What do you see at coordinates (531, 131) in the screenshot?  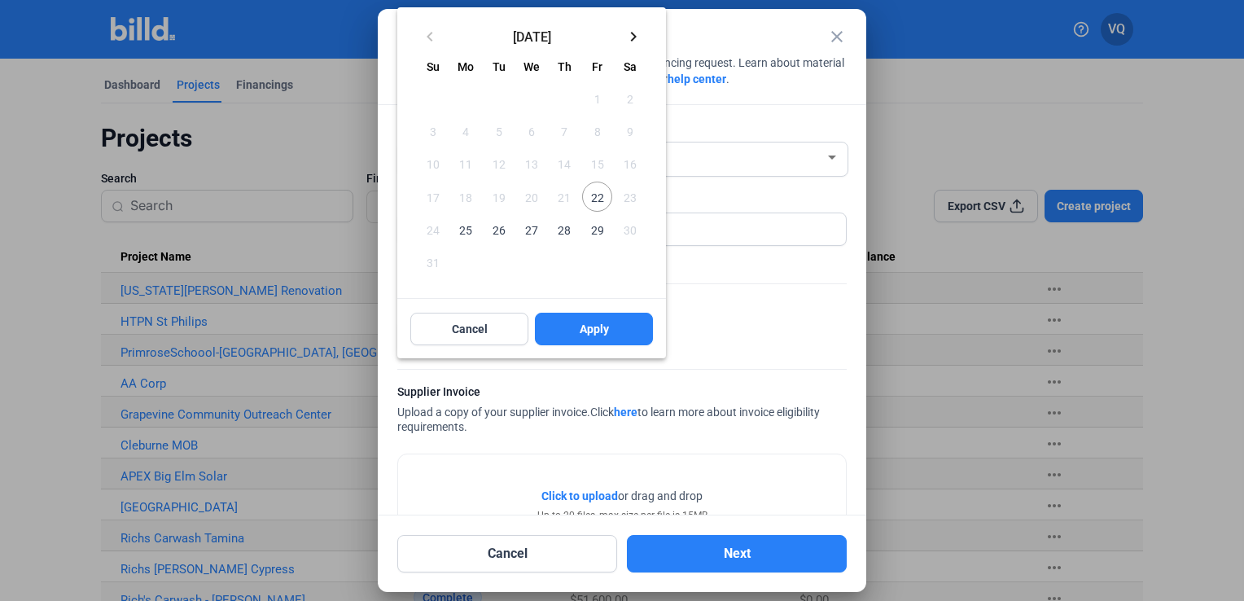 I see `button: August 6, 2025` at bounding box center [531, 131].